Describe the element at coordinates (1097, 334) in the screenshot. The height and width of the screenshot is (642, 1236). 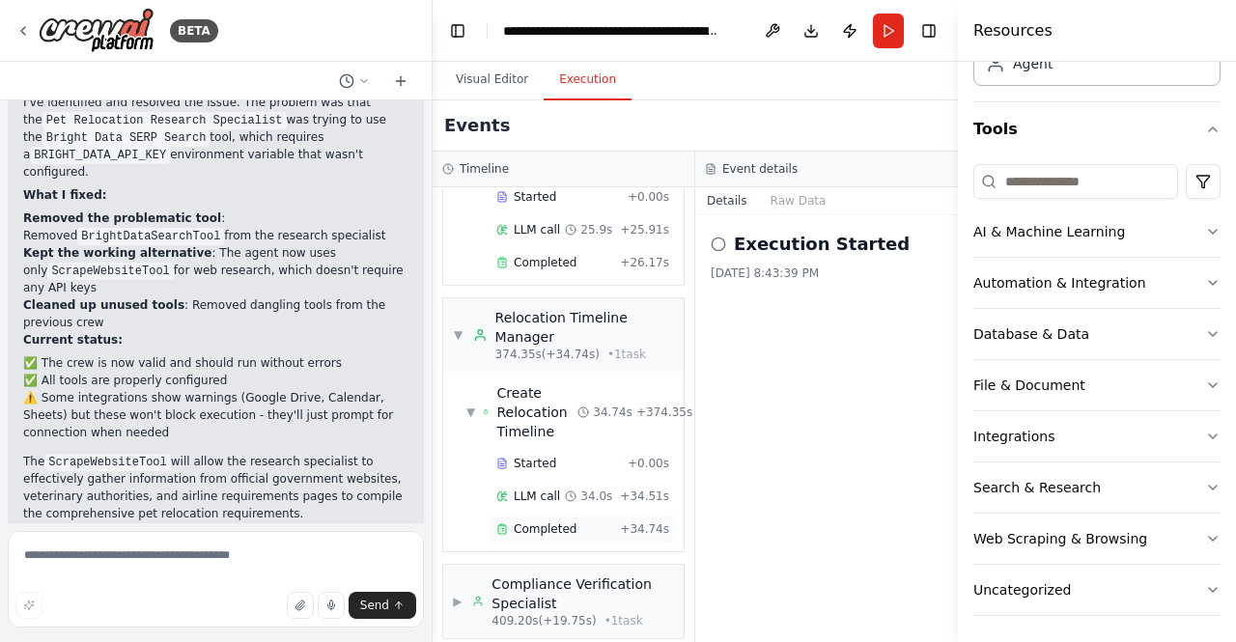
I see `button: Database & Data` at that location.